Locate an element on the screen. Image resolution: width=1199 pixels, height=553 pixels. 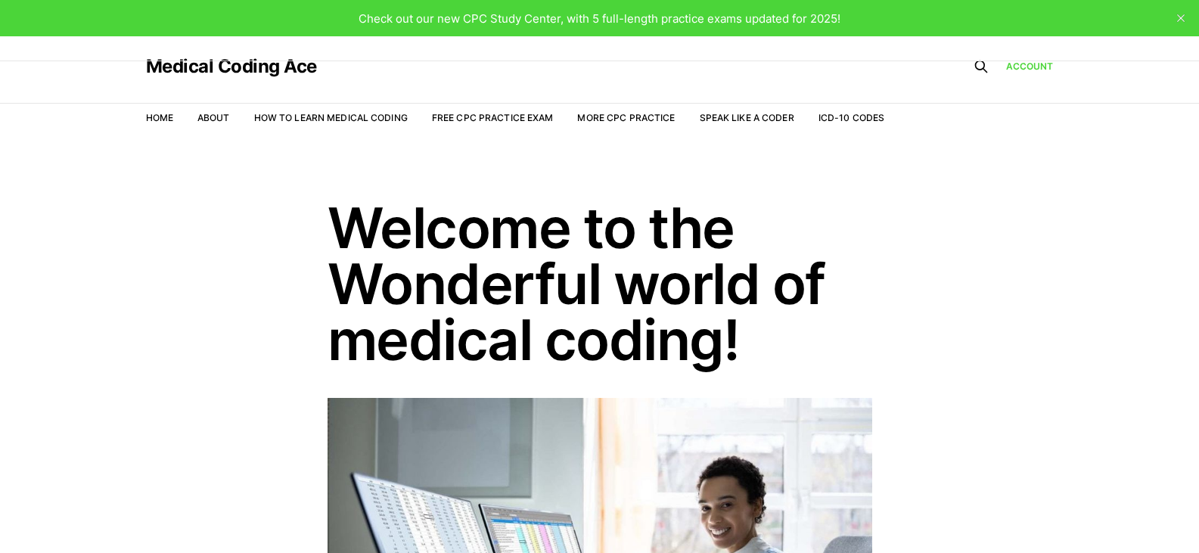
h1: Welcome to the Wonderful world of medical coding! is located at coordinates (600, 284).